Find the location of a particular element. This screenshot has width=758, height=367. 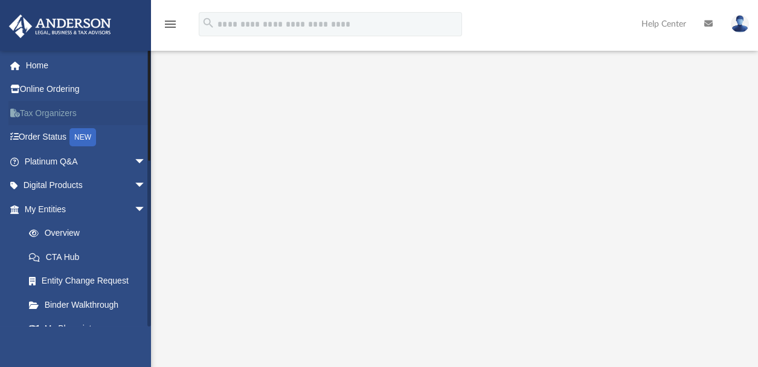

a: Tax Organizers is located at coordinates (86, 113).